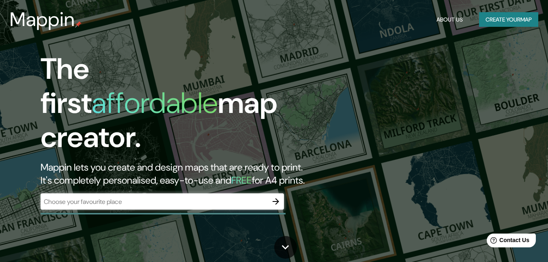 The image size is (548, 262). What do you see at coordinates (241, 180) in the screenshot?
I see `h5: FREE` at bounding box center [241, 180].